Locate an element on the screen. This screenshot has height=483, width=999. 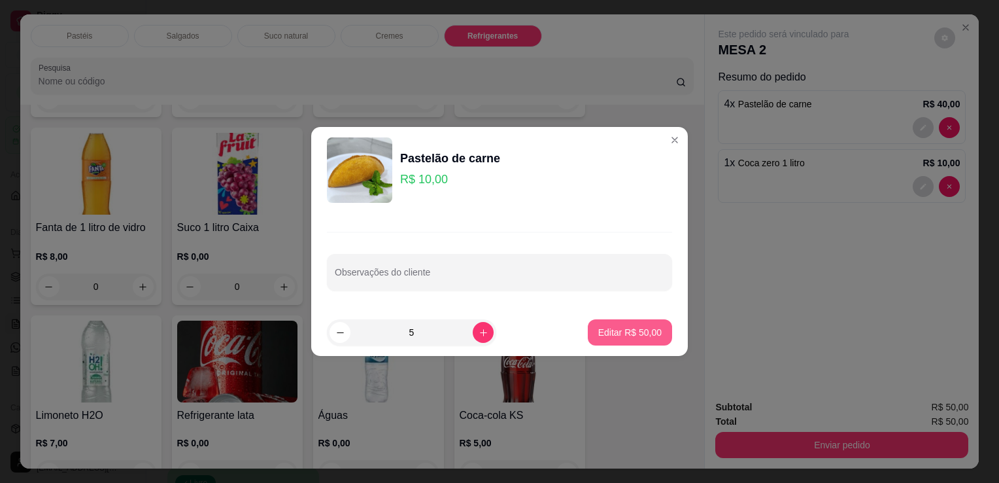
button: Editar R$ 50,00 is located at coordinates (630, 332).